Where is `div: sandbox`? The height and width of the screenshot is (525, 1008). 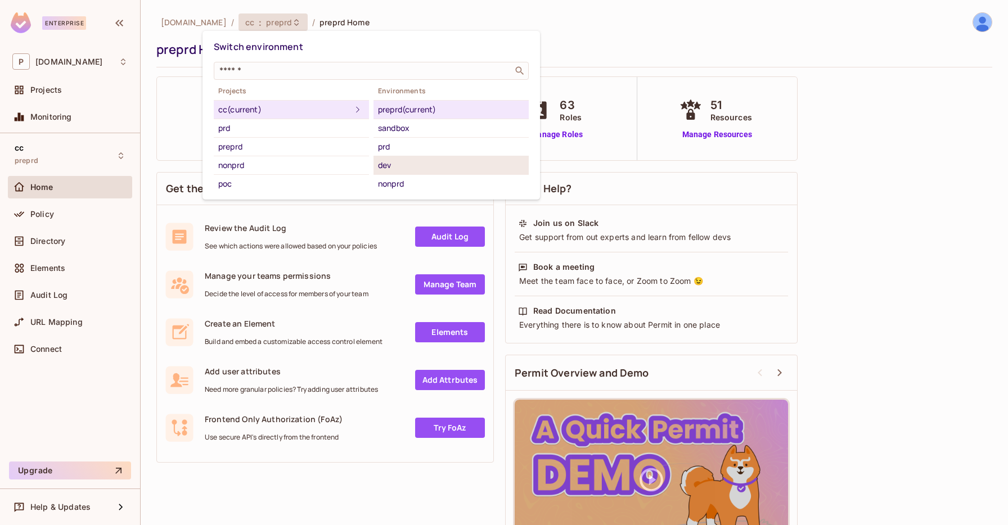 div: sandbox is located at coordinates (451, 128).